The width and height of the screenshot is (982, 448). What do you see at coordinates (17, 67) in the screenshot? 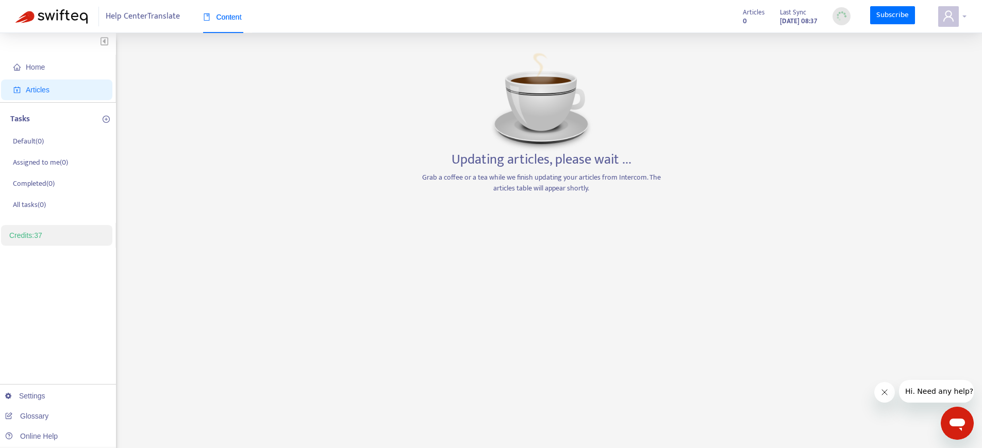
I see `span: home` at bounding box center [17, 67].